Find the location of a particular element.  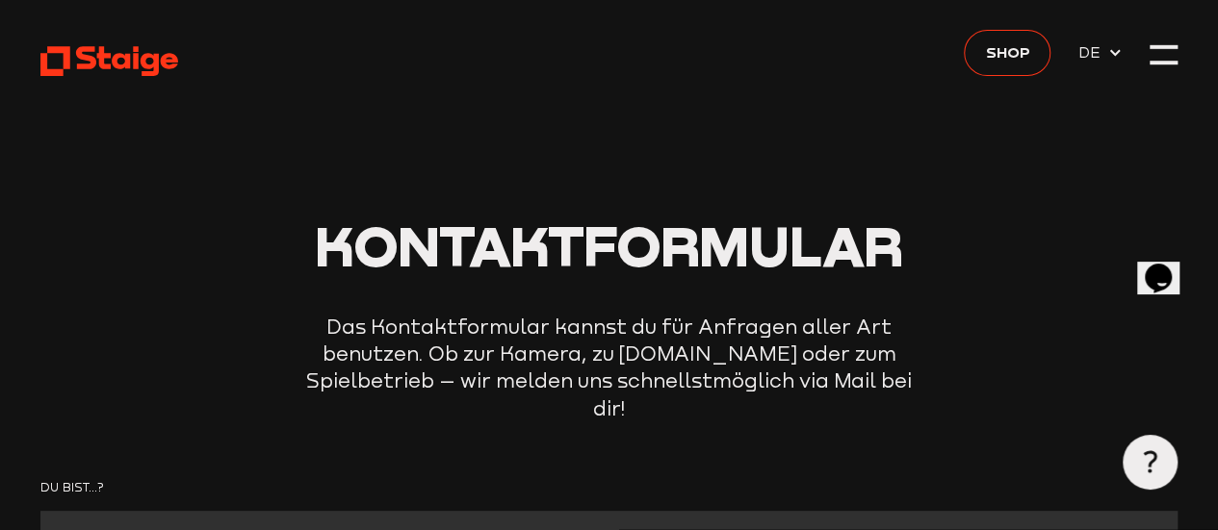

a: Shop is located at coordinates (1007, 53).